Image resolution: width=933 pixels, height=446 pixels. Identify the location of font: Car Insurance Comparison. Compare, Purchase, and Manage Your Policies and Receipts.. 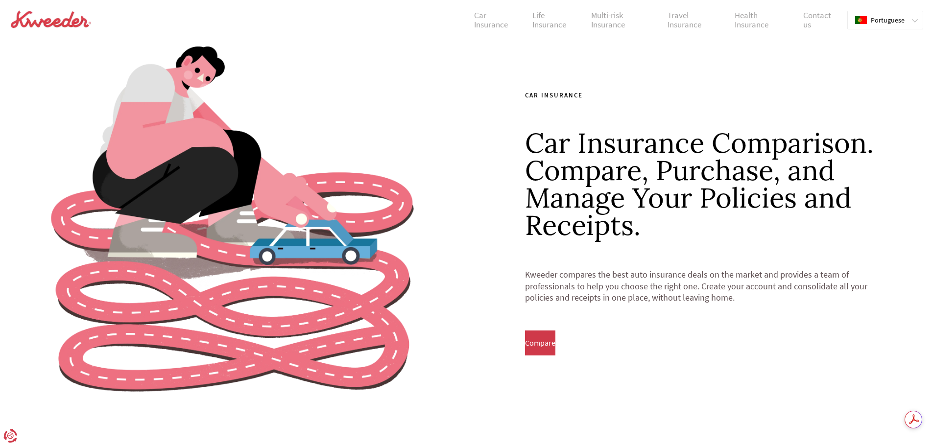
(699, 184).